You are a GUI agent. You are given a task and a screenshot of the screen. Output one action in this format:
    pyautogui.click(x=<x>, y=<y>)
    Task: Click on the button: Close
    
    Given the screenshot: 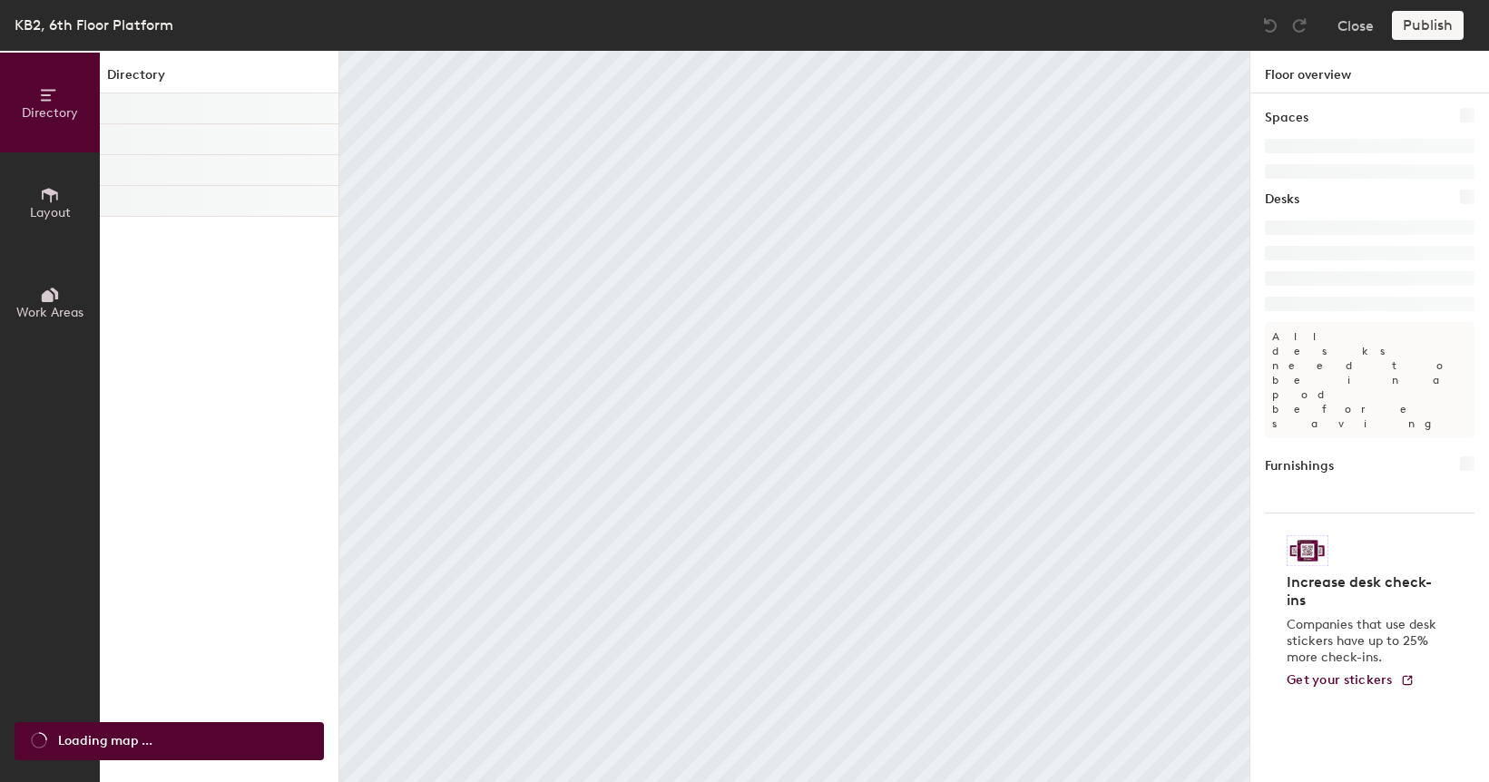 What is the action you would take?
    pyautogui.click(x=1355, y=25)
    